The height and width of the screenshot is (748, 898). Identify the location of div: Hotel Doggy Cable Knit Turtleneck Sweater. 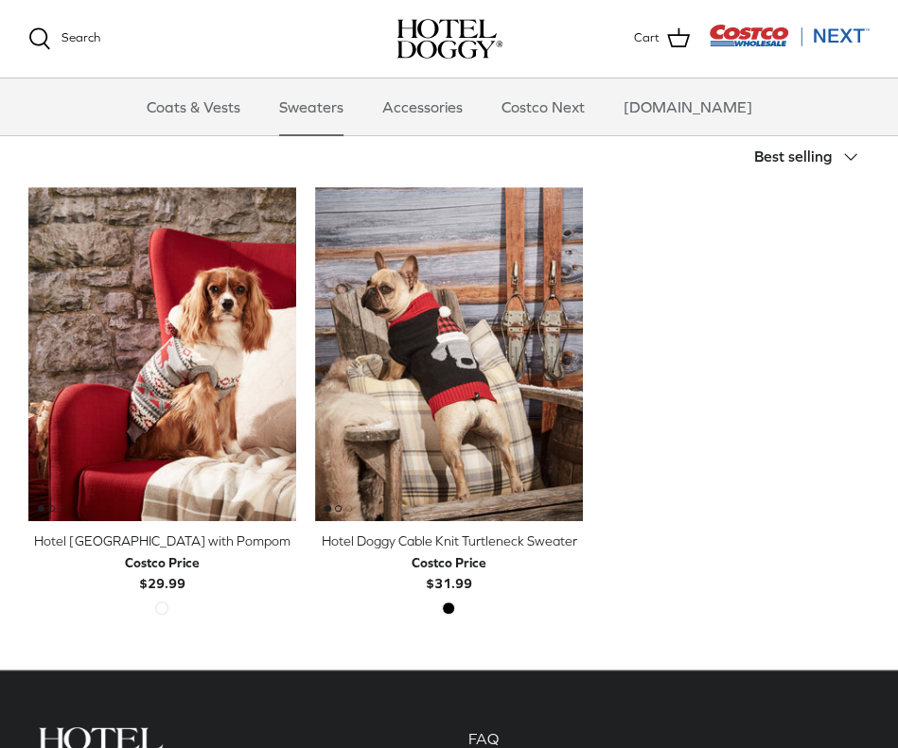
(448, 541).